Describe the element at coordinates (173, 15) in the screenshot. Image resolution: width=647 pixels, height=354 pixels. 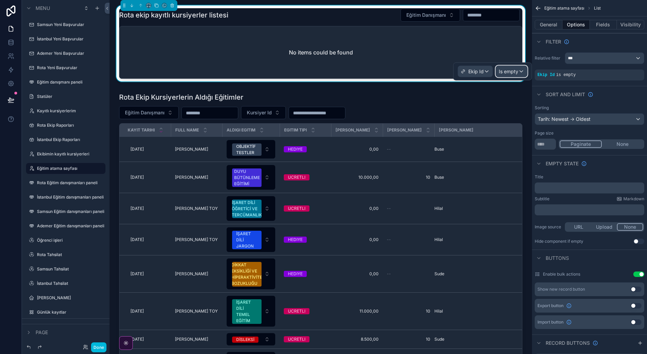
I see `h1: Rota ekip kayıtlı kursiyerler listesi` at that location.